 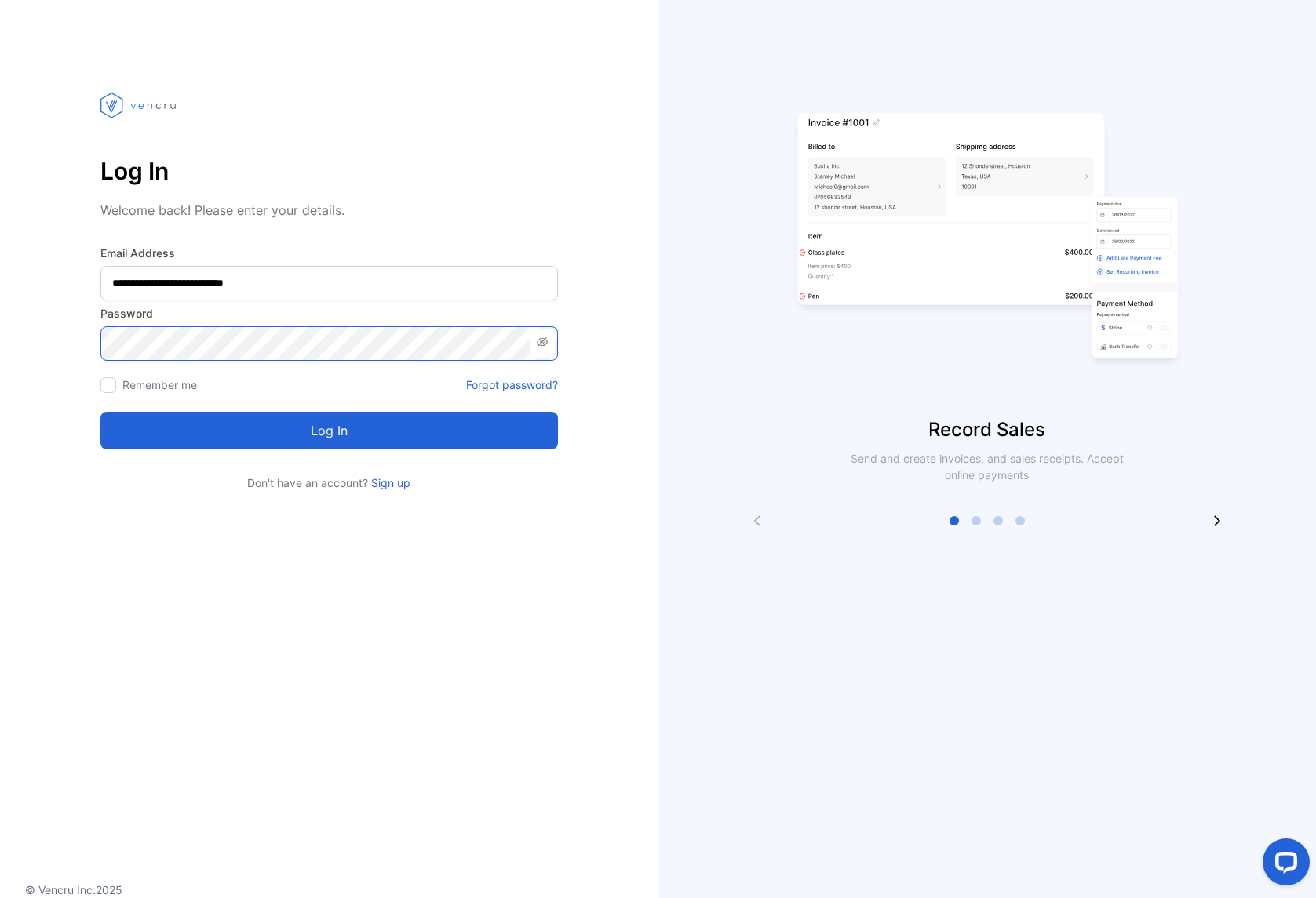 I want to click on button: Log in, so click(x=329, y=430).